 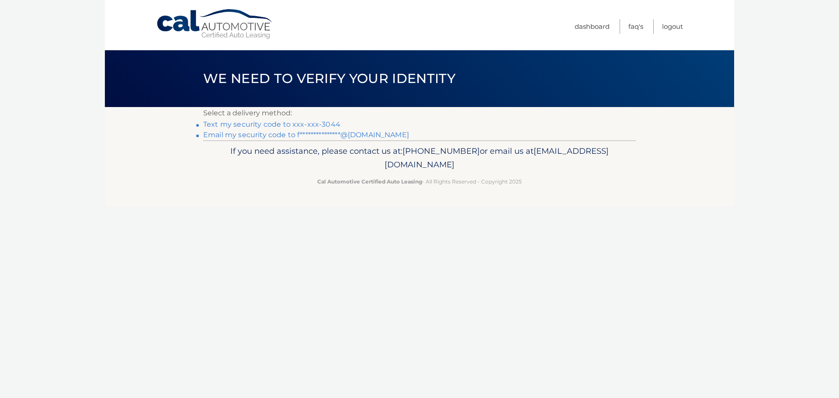 I want to click on p: - All Rights Reserved - Copyright 2025, so click(x=420, y=181).